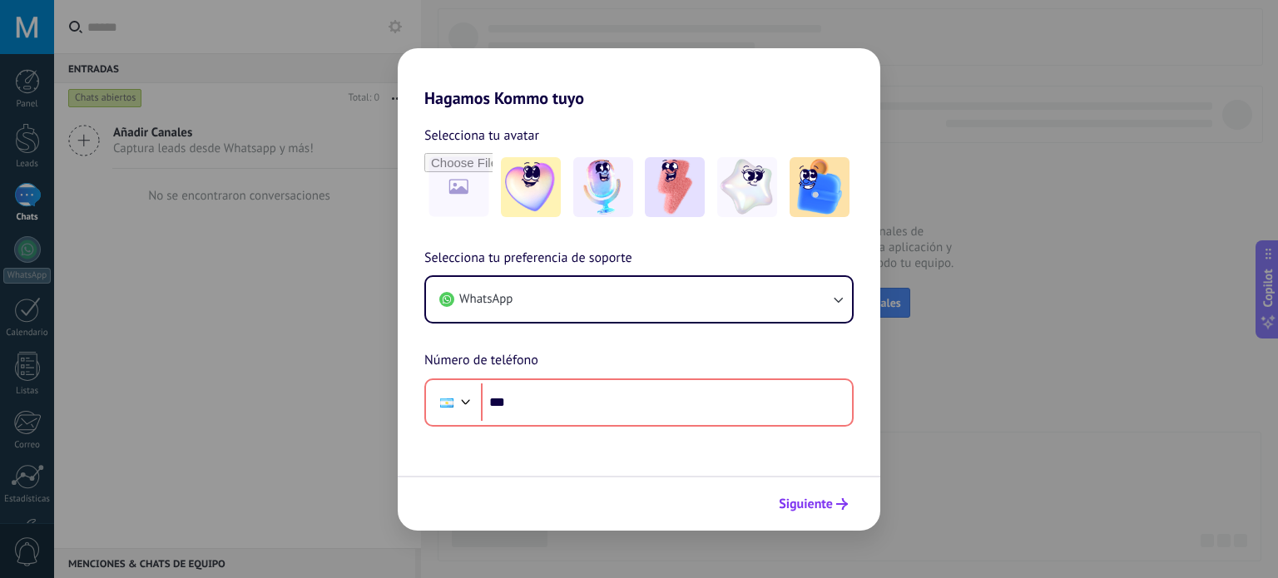  What do you see at coordinates (639, 78) in the screenshot?
I see `h2: Hagamos Kommo tuyo` at bounding box center [639, 78].